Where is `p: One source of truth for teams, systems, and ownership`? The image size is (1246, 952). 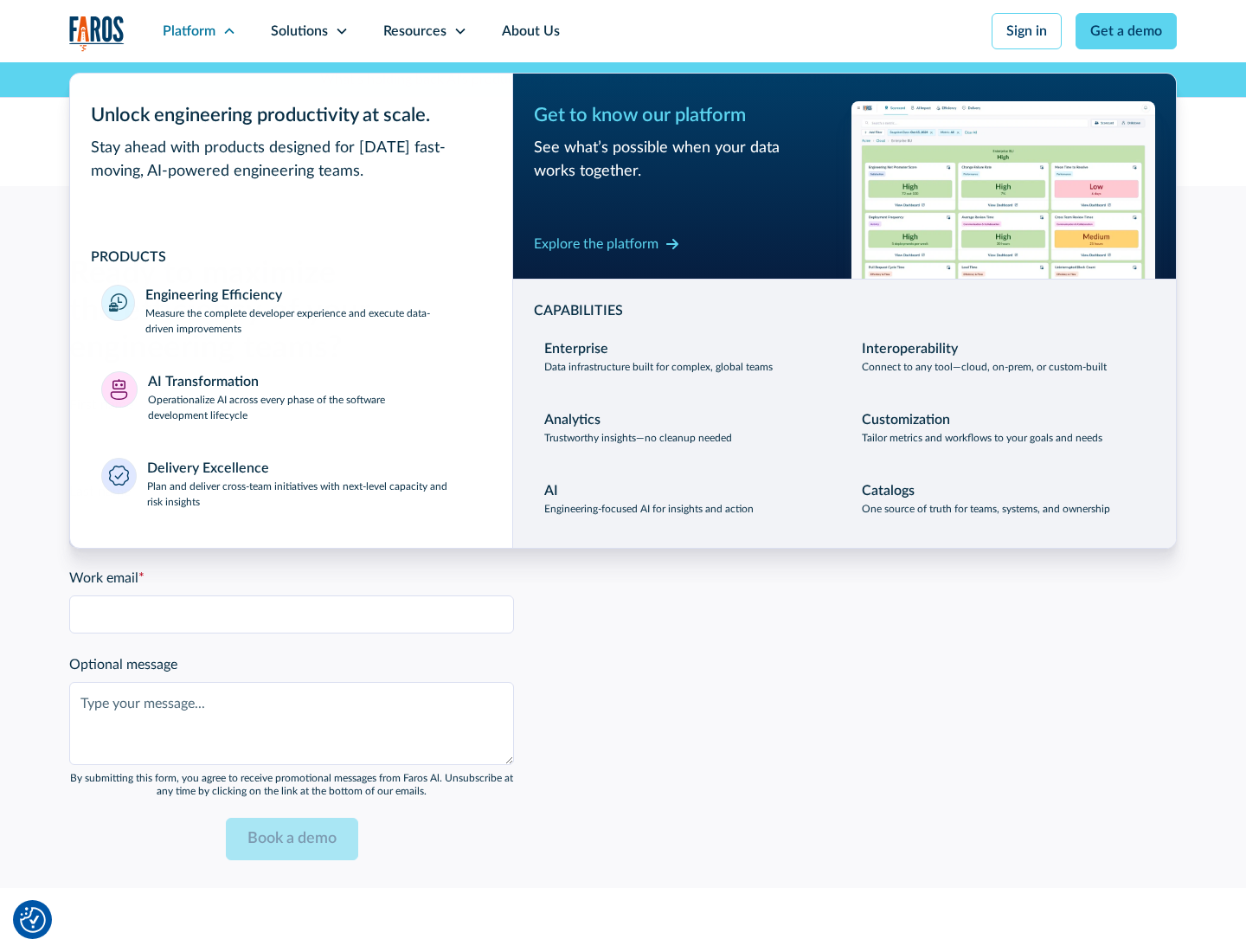 p: One source of truth for teams, systems, and ownership is located at coordinates (985, 509).